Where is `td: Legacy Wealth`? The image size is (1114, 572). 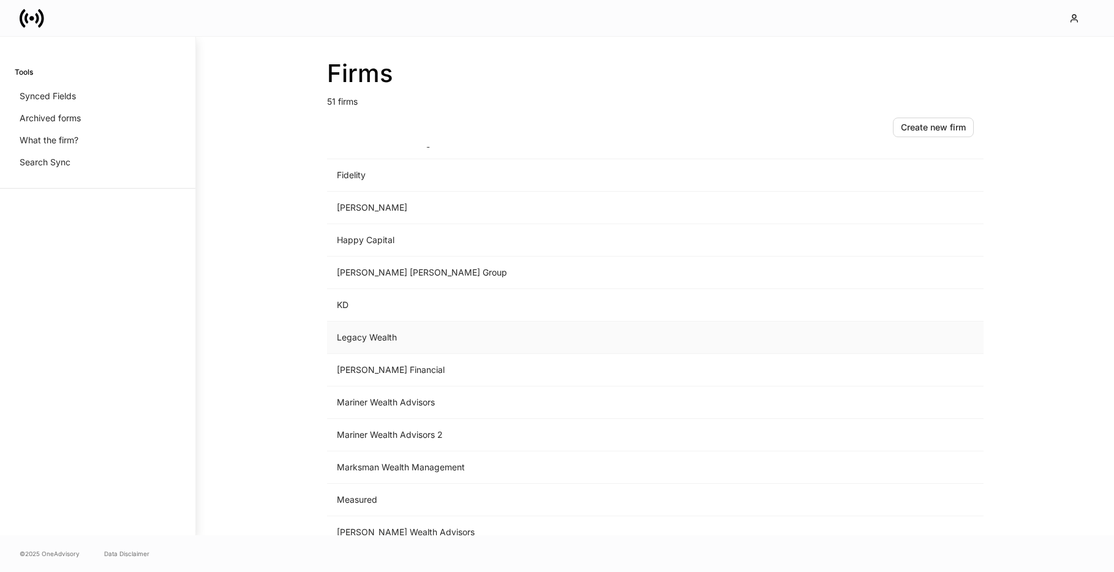
td: Legacy Wealth is located at coordinates (554, 337).